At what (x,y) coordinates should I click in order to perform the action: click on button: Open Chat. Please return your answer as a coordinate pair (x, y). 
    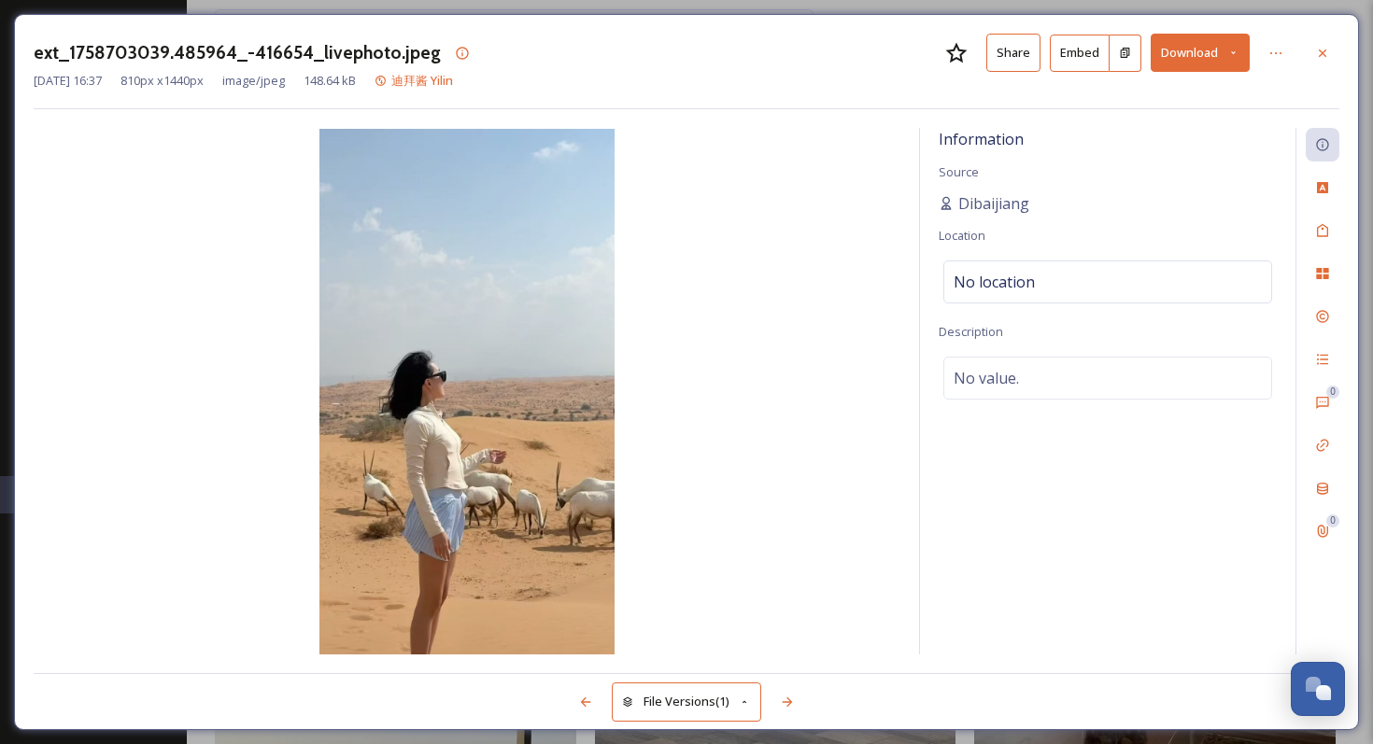
    Looking at the image, I should click on (1318, 689).